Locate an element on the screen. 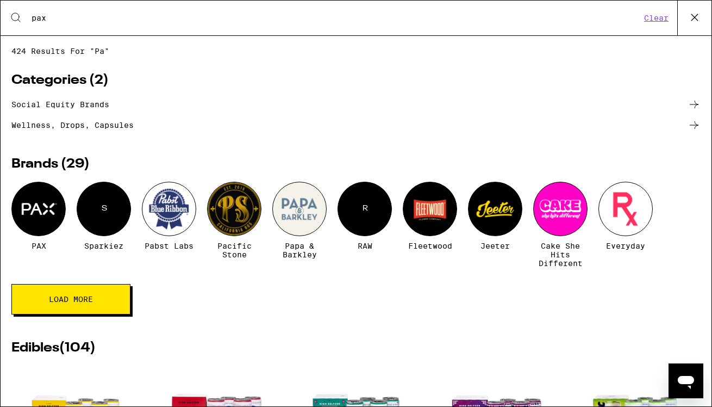  span: Sparkiez is located at coordinates (104, 246).